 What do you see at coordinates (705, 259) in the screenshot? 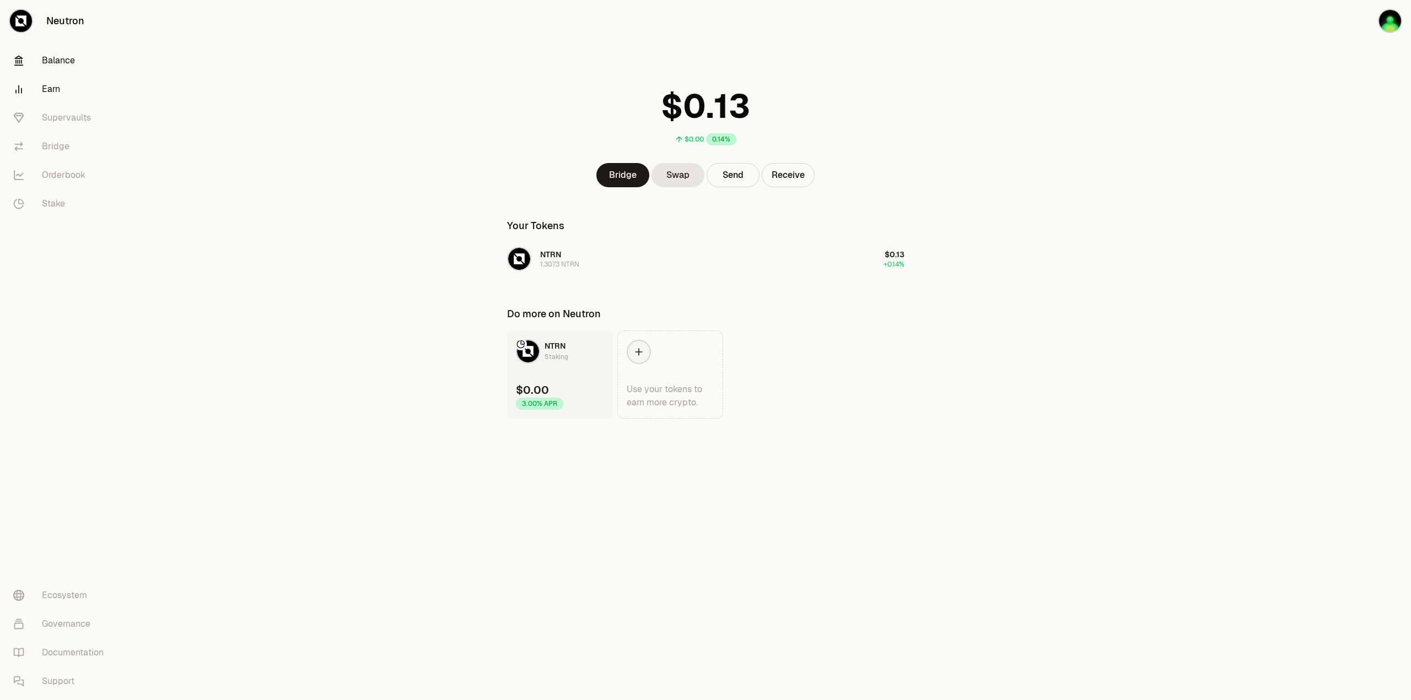
I see `button: NTRN LogoNTRN1.3073 NTRN$0.13+0.14%` at bounding box center [705, 259].